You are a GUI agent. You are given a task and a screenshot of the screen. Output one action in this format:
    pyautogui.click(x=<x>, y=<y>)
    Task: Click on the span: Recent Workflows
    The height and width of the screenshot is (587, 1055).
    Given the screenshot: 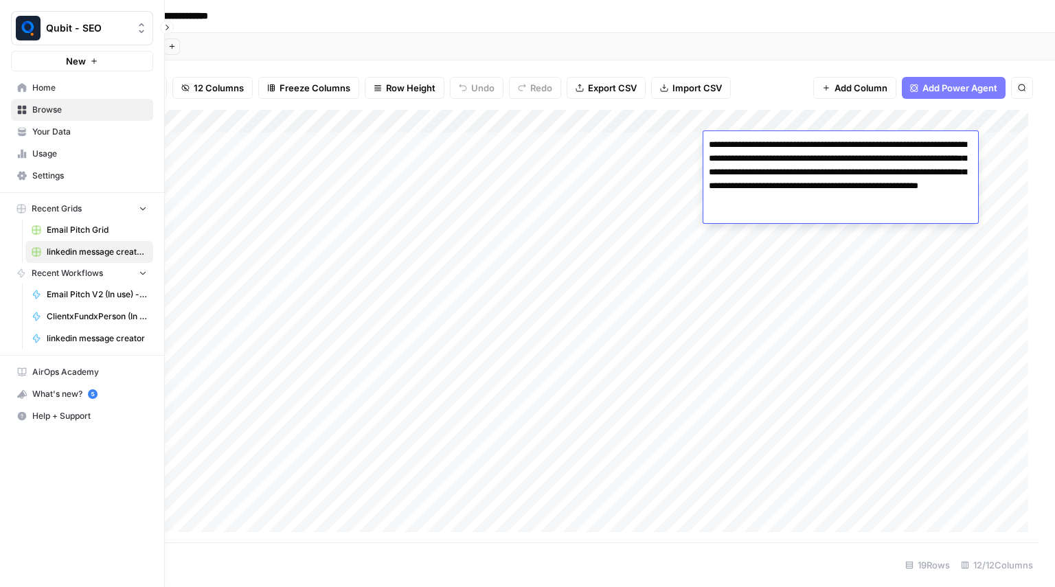 What is the action you would take?
    pyautogui.click(x=67, y=273)
    